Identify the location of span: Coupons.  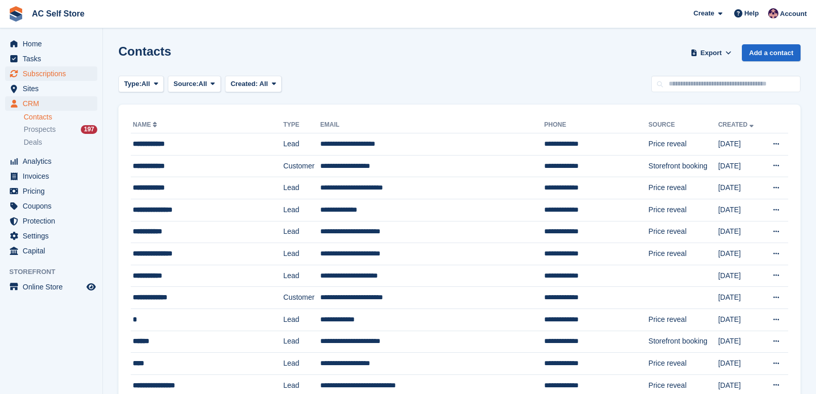
(54, 206).